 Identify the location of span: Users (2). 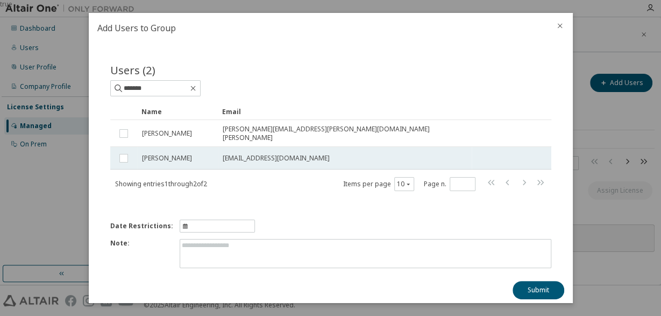
(133, 70).